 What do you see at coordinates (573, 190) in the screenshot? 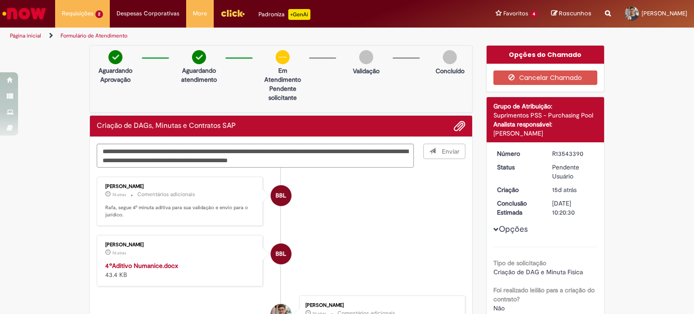
I see `div: 17/09/2025 12:10:31` at bounding box center [573, 190].